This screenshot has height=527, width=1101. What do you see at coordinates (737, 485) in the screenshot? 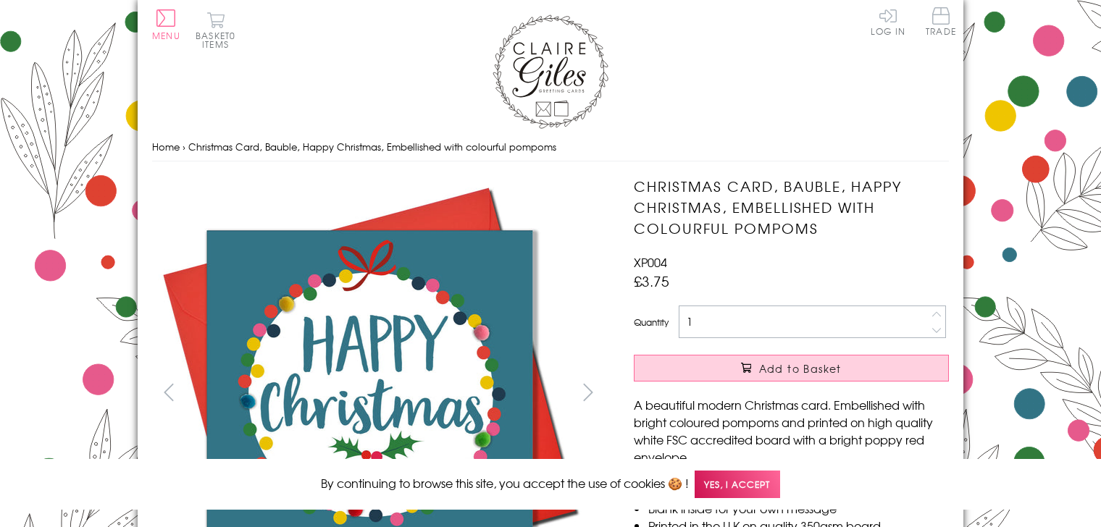
I see `span: Yes, I accept` at bounding box center [737, 485].